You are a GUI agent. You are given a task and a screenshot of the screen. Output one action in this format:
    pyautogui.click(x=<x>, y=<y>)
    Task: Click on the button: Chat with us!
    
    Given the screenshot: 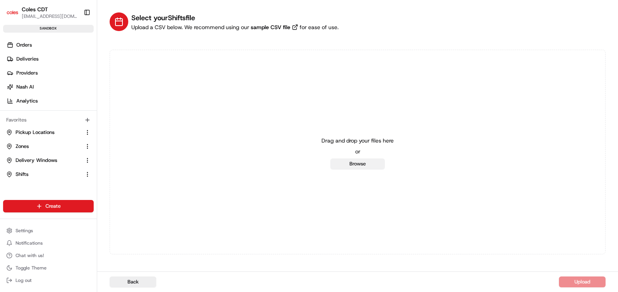 What is the action you would take?
    pyautogui.click(x=48, y=256)
    